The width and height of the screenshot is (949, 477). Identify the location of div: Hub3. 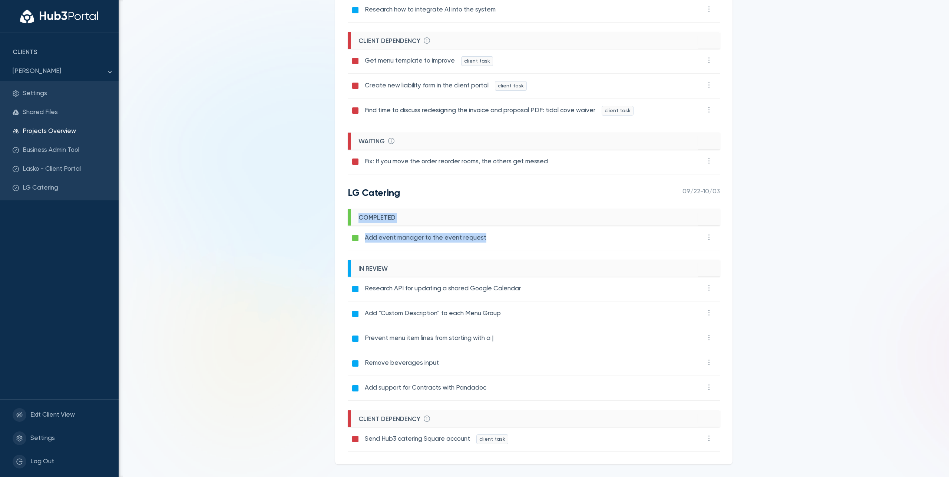
(69, 17).